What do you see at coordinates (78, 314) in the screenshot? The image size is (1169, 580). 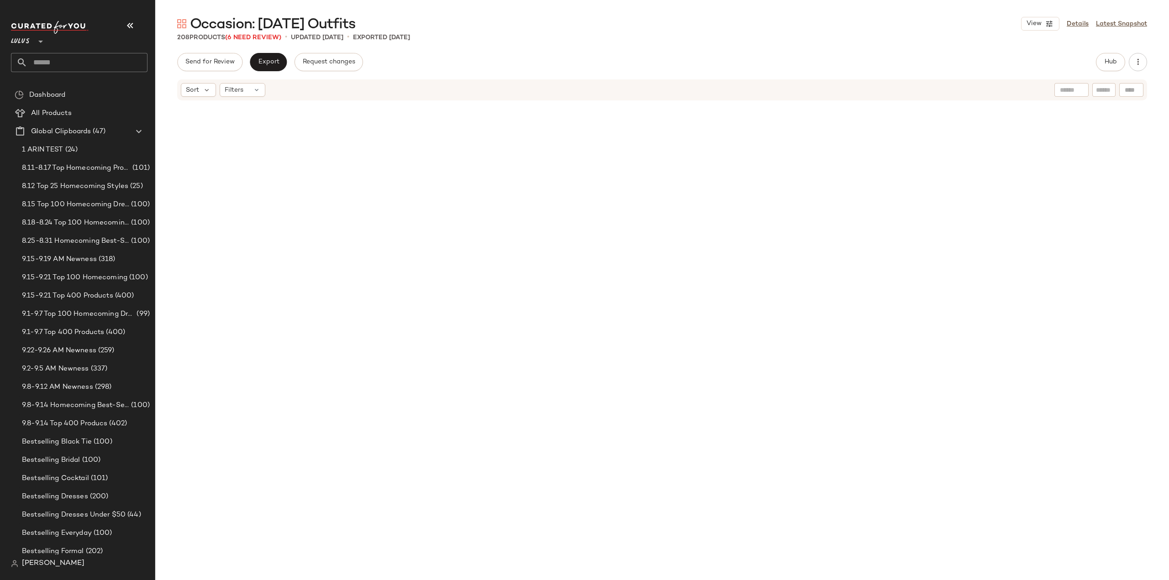 I see `span: 9.1-9.7 Top 100 Homecoming Dresses` at bounding box center [78, 314].